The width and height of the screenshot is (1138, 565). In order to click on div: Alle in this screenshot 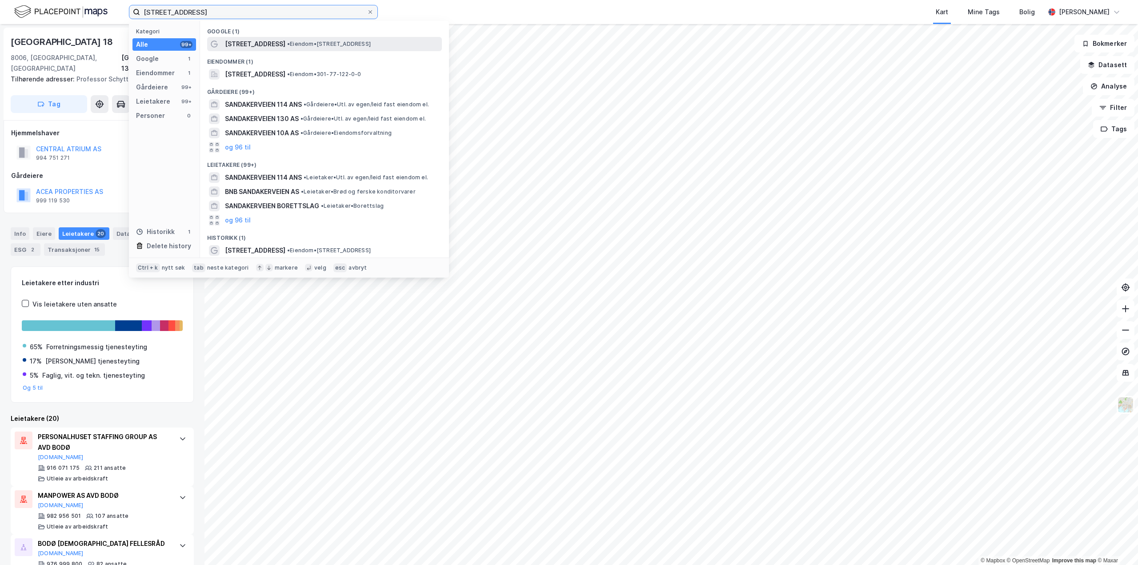, I will do `click(142, 44)`.